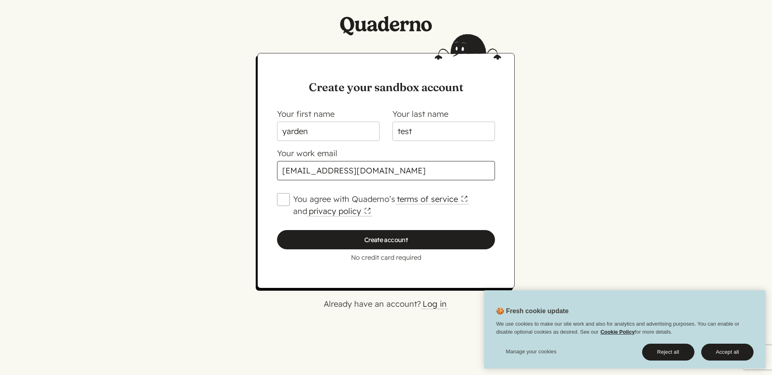 The width and height of the screenshot is (772, 375). Describe the element at coordinates (386, 258) in the screenshot. I see `p: No credit card required` at that location.